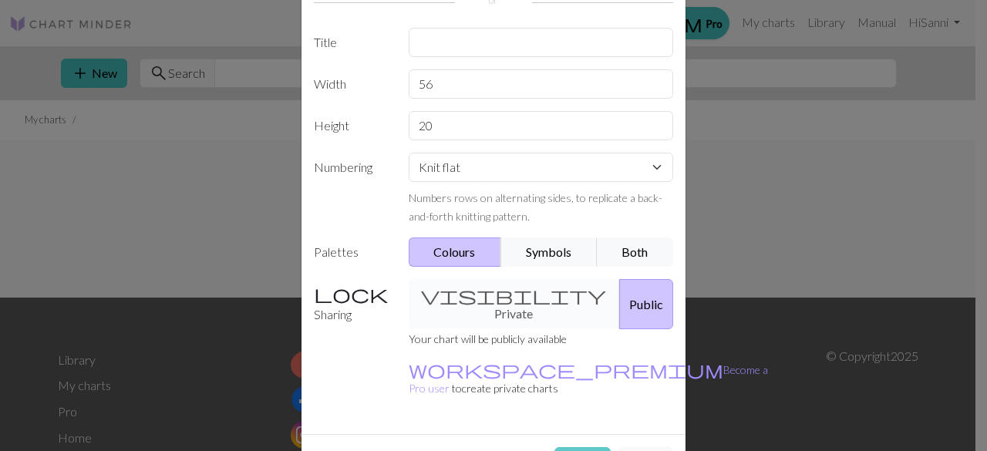  Describe the element at coordinates (588, 379) in the screenshot. I see `a: Become a Pro user` at that location.